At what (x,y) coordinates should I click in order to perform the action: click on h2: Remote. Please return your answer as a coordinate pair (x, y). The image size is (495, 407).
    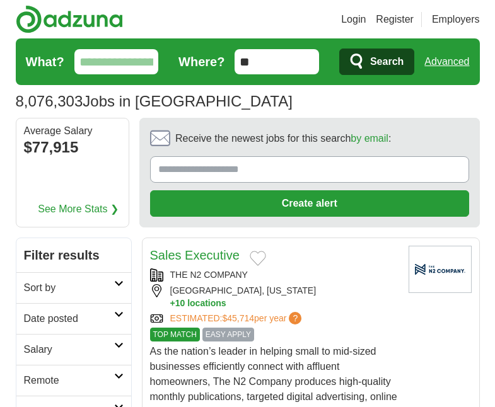
    Looking at the image, I should click on (69, 381).